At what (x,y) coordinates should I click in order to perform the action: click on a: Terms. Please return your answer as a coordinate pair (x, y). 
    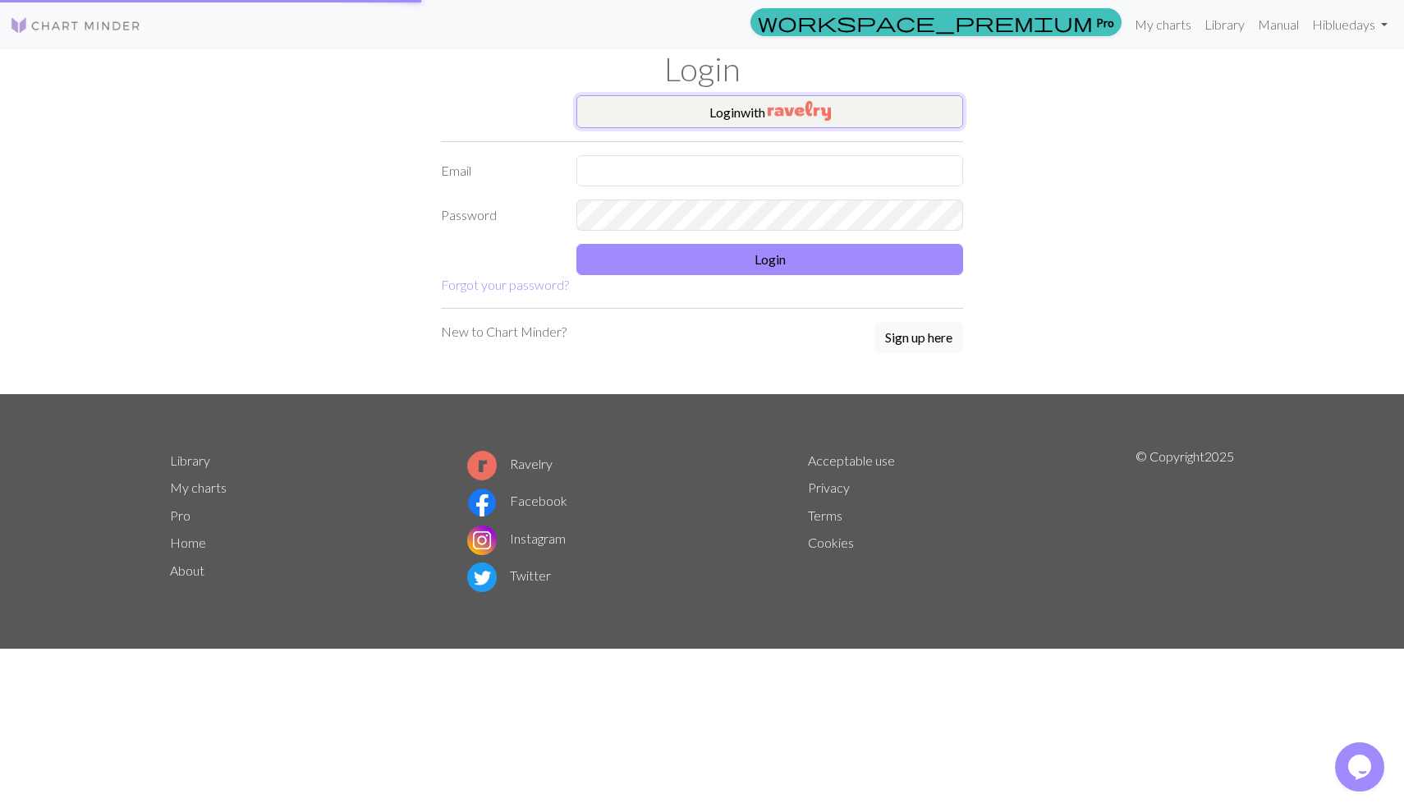
    Looking at the image, I should click on (825, 515).